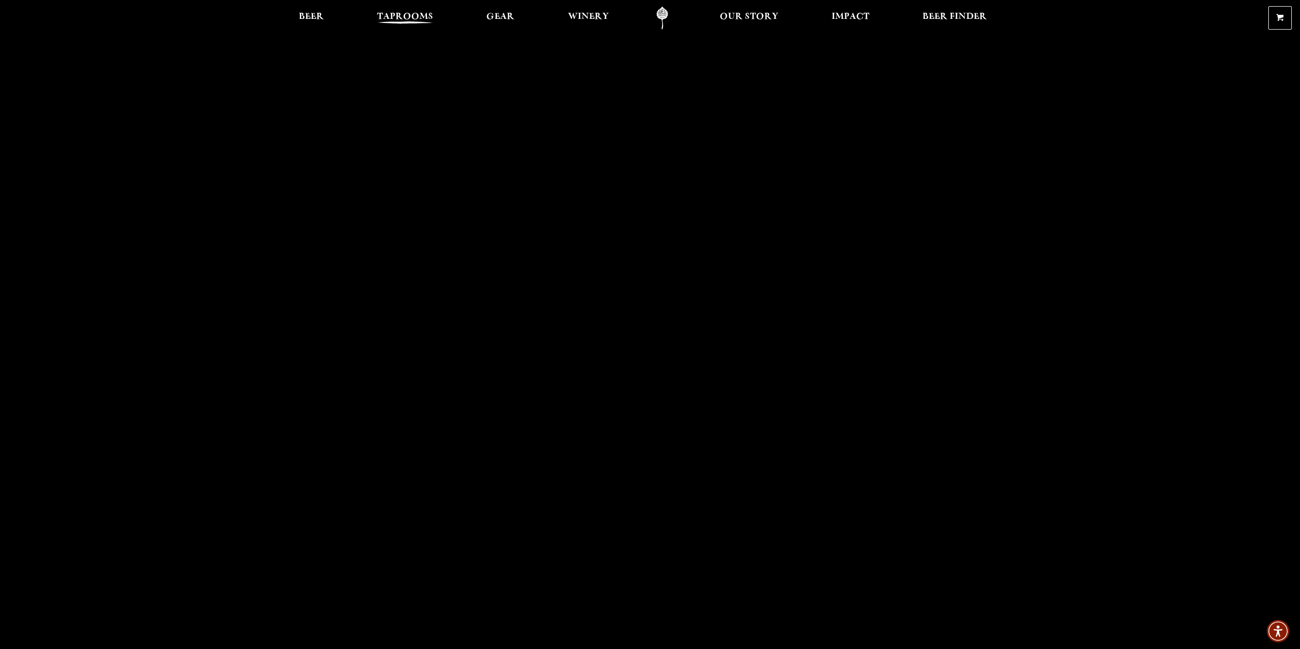 The width and height of the screenshot is (1300, 649). Describe the element at coordinates (749, 17) in the screenshot. I see `span: Our Story` at that location.